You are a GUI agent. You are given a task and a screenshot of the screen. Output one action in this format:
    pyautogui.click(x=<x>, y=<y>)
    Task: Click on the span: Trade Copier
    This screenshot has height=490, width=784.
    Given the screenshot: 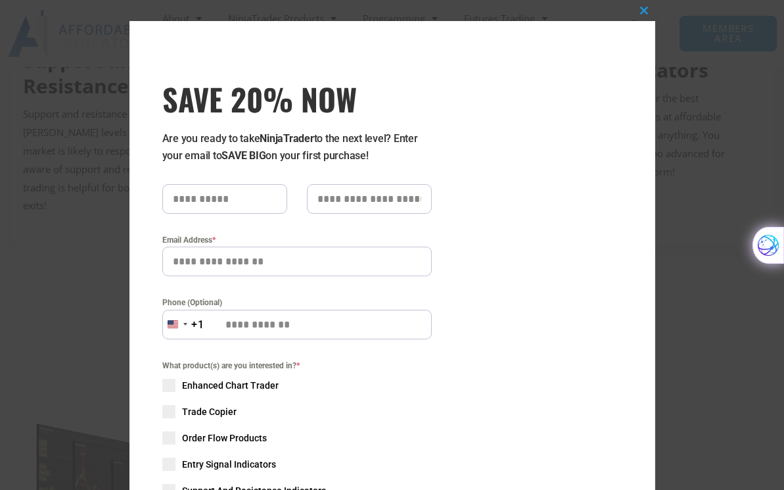 What is the action you would take?
    pyautogui.click(x=209, y=411)
    